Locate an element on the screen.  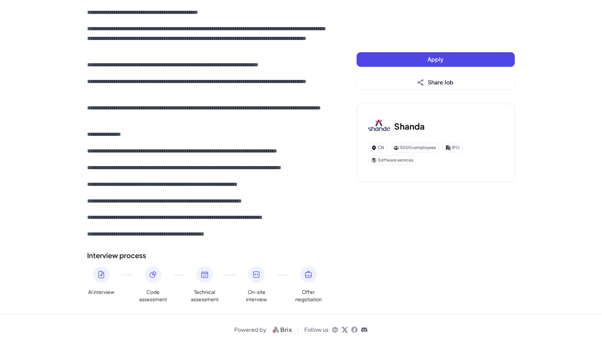
div: Software services is located at coordinates (392, 160).